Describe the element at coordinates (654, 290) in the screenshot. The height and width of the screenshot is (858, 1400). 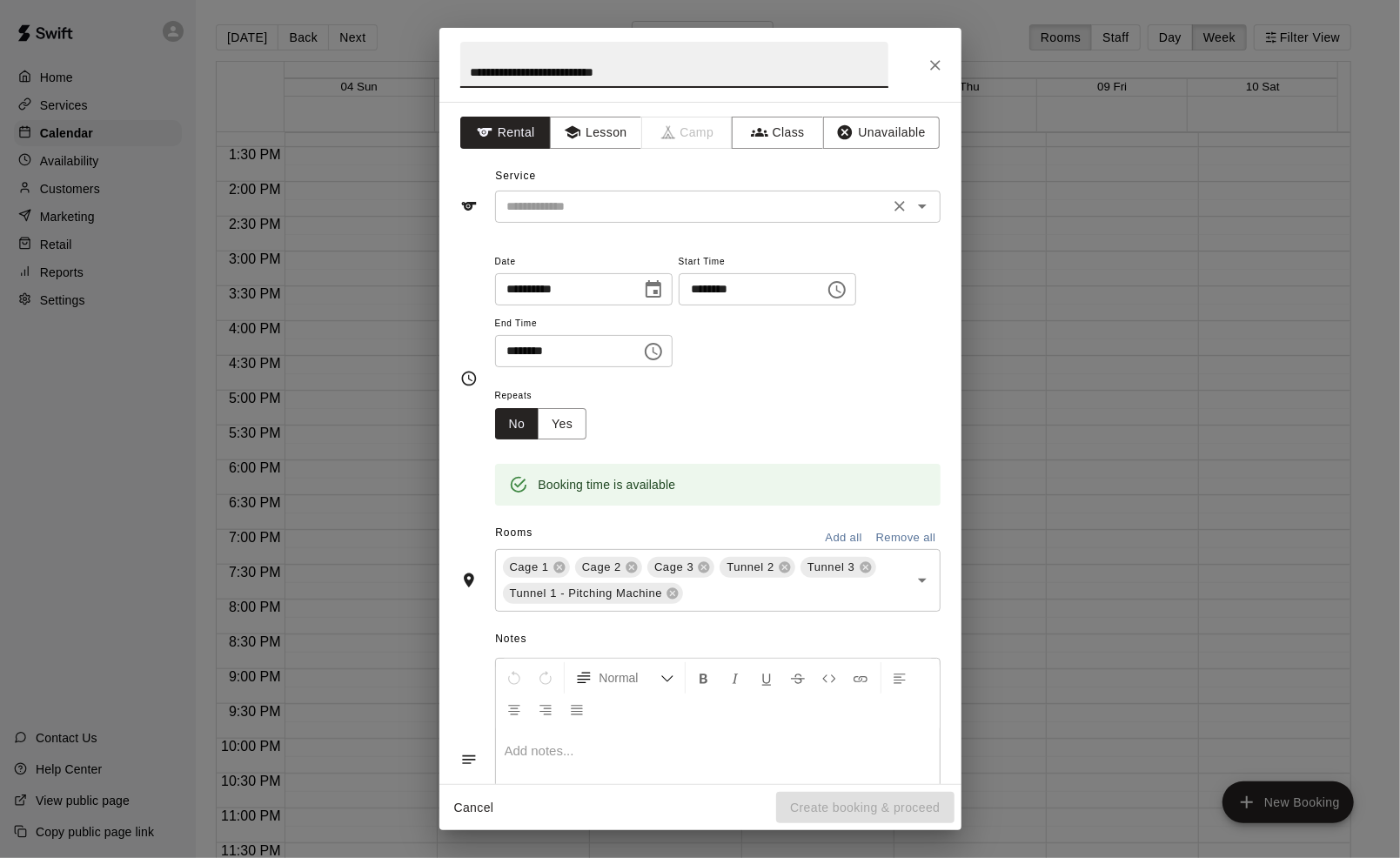
I see `button: Choose date, selected date is Jan 6, 2026` at that location.